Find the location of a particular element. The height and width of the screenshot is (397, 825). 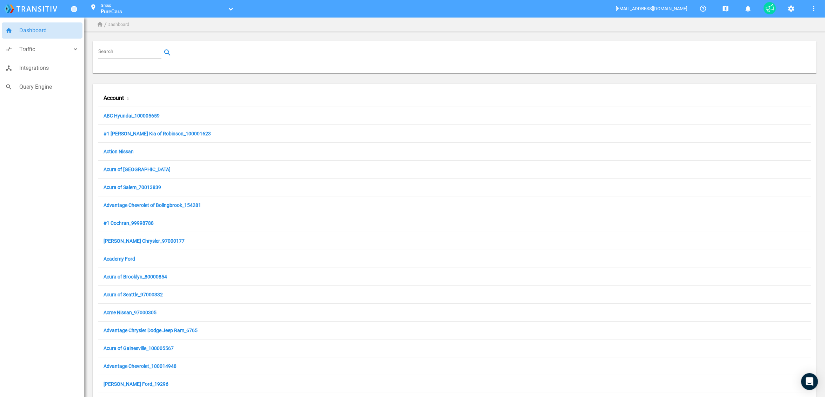

span: Traffic is located at coordinates (46, 49).